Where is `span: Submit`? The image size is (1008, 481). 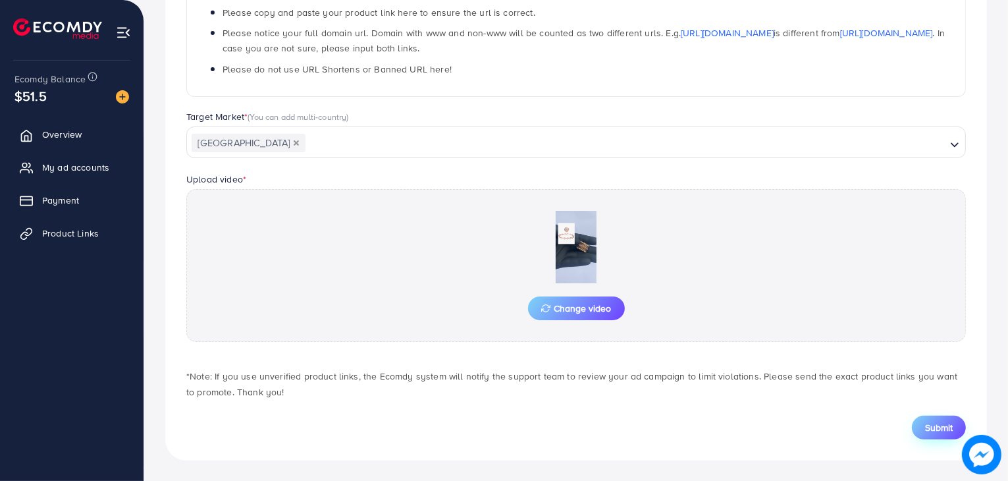
span: Submit is located at coordinates (939, 427).